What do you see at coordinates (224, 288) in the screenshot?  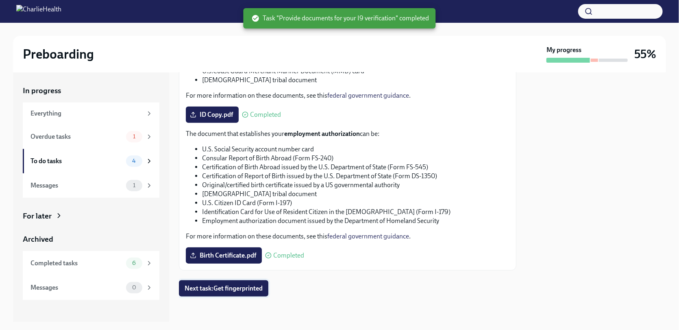 I see `span: Next task : Get fingerprinted` at bounding box center [224, 288].